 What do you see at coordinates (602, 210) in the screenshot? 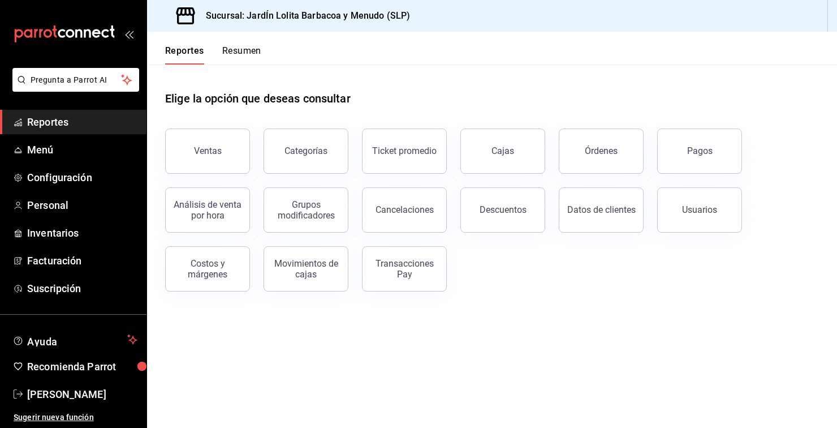
I see `button: Datos de clientes` at bounding box center [602, 210].